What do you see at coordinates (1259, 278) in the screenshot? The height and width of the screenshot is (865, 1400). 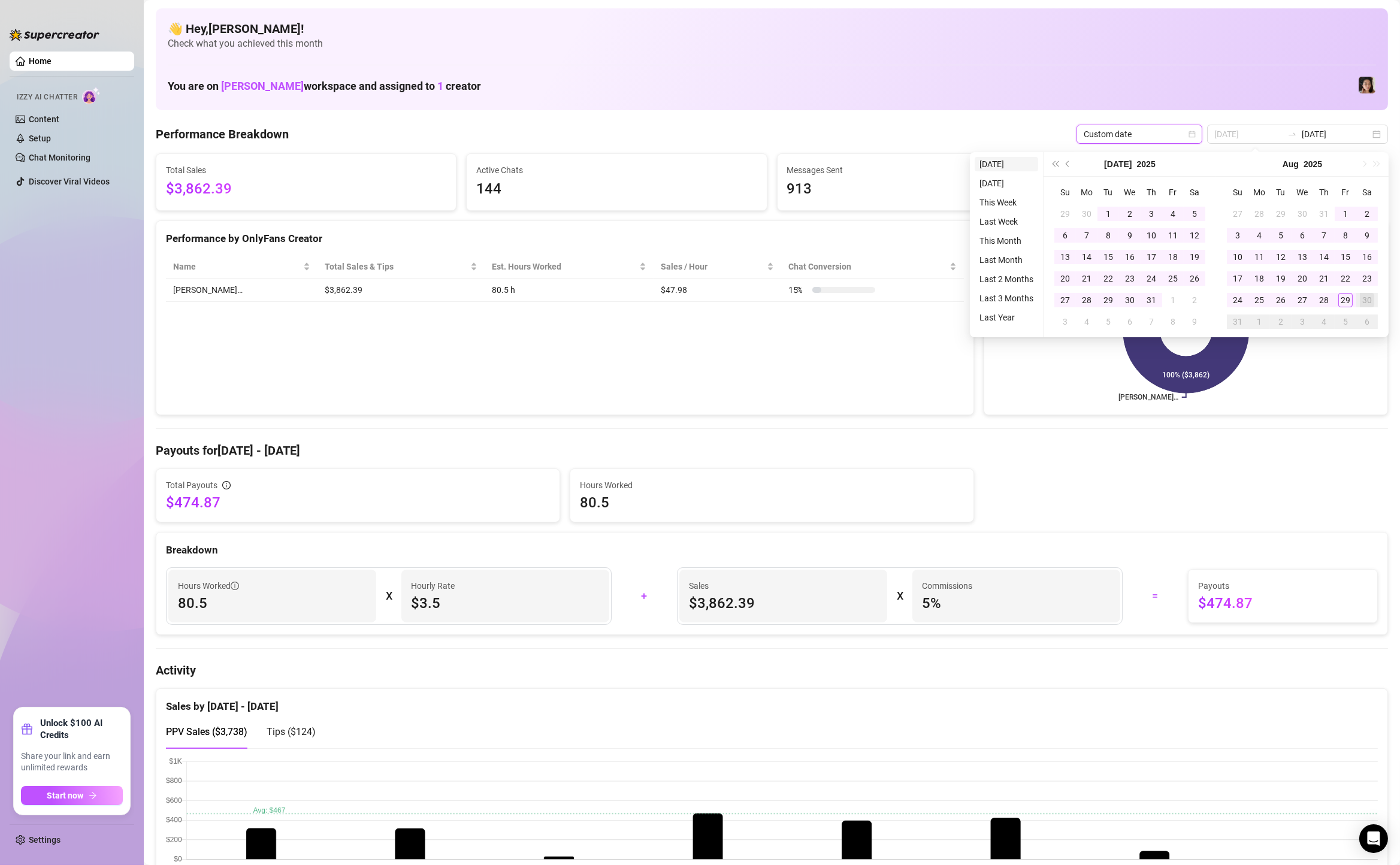 I see `div: 18` at bounding box center [1259, 278].